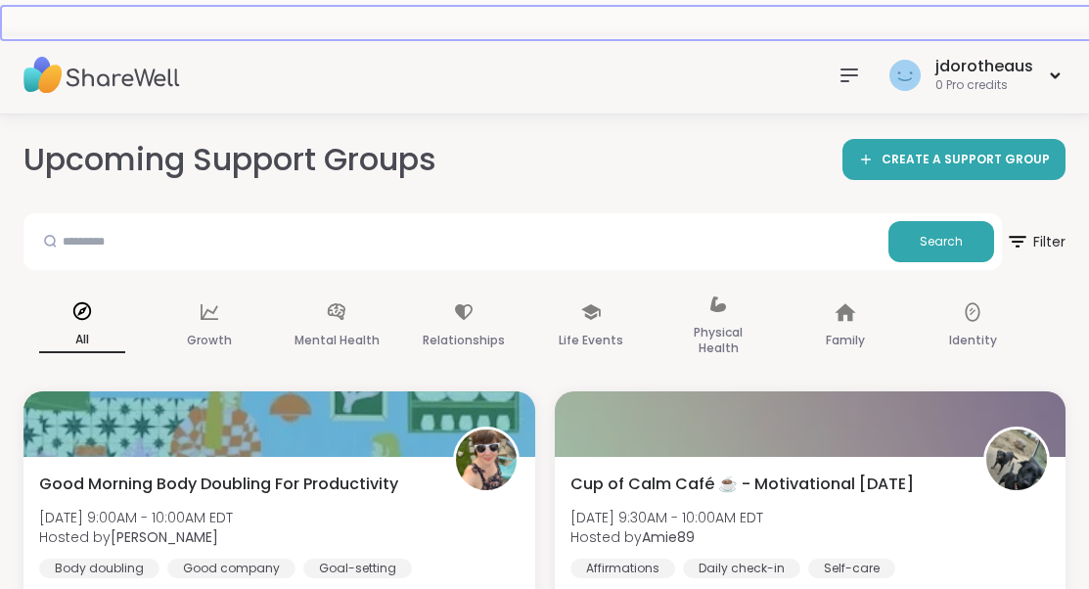  I want to click on p: Growth, so click(209, 340).